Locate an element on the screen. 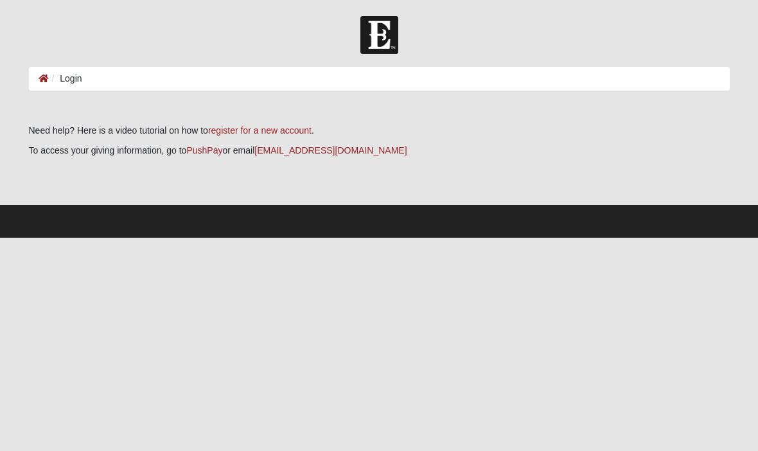 The image size is (758, 451). a: PushPay is located at coordinates (204, 150).